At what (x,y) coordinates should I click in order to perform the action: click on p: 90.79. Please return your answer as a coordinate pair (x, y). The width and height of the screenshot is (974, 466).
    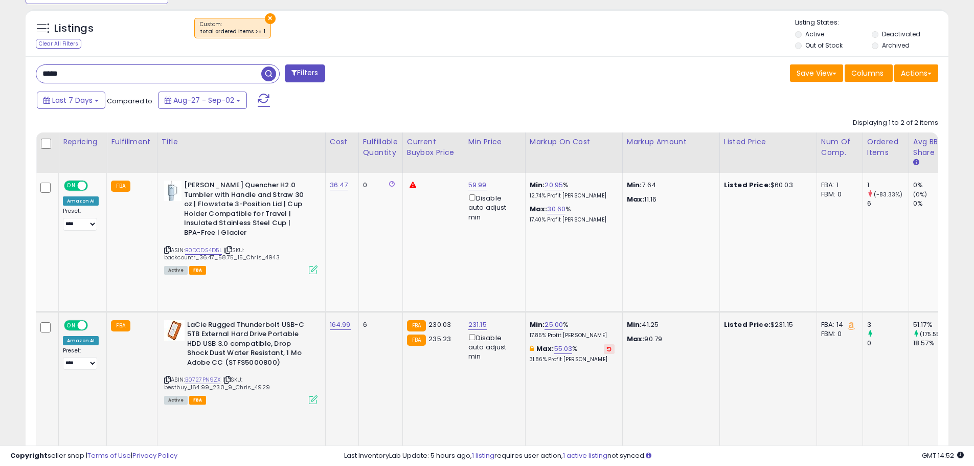
    Looking at the image, I should click on (669, 339).